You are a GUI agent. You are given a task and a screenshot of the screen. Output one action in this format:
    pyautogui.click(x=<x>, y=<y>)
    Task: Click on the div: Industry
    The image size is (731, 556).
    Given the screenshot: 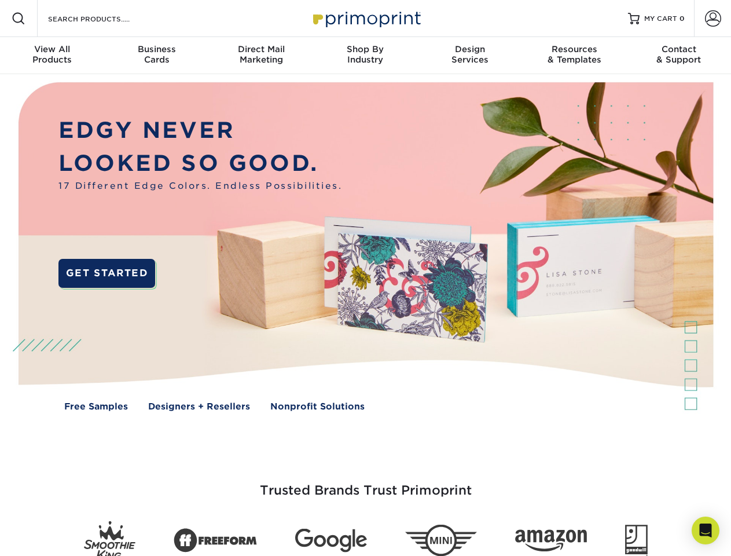 What is the action you would take?
    pyautogui.click(x=365, y=54)
    